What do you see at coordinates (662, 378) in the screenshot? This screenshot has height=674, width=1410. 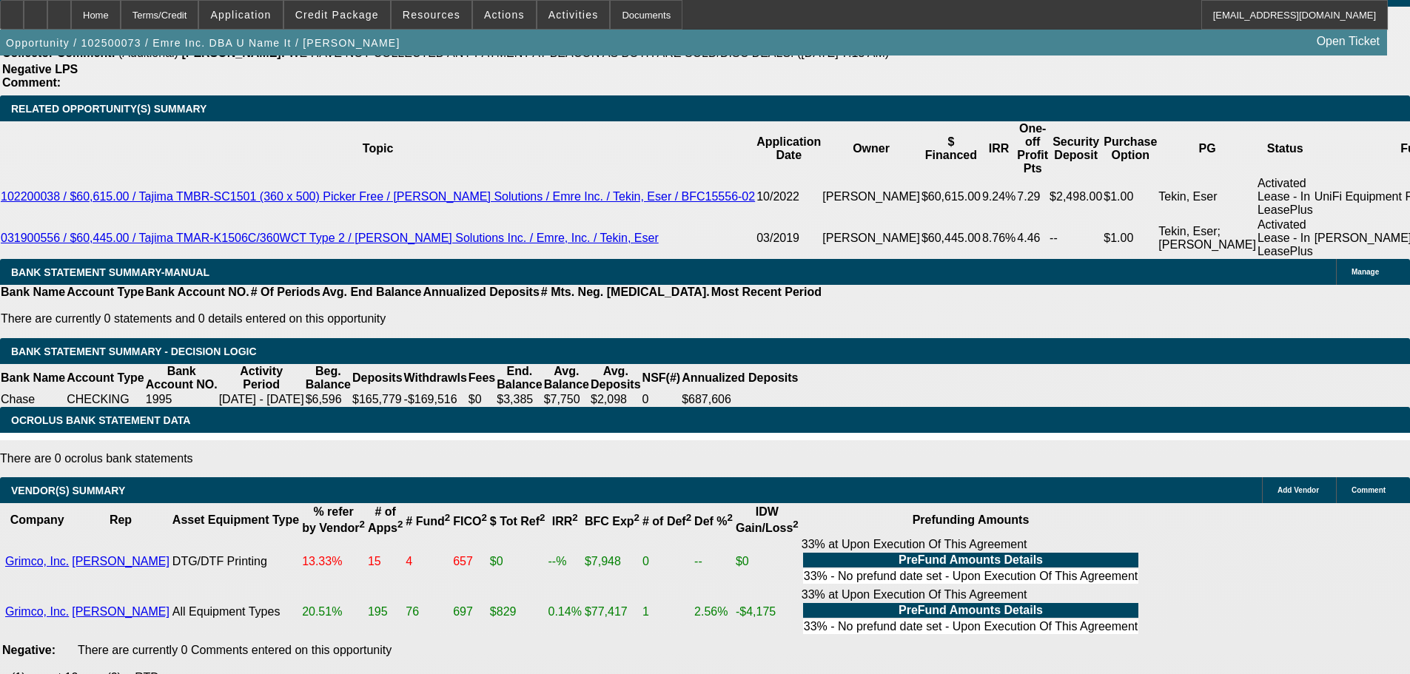 I see `th: NSF(#)` at bounding box center [662, 378].